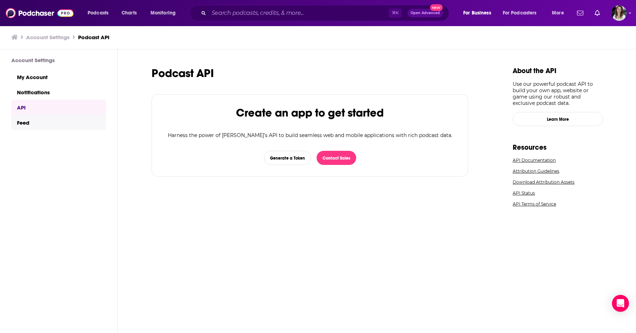 Image resolution: width=636 pixels, height=333 pixels. What do you see at coordinates (395, 13) in the screenshot?
I see `span: ⌘ K` at bounding box center [395, 13].